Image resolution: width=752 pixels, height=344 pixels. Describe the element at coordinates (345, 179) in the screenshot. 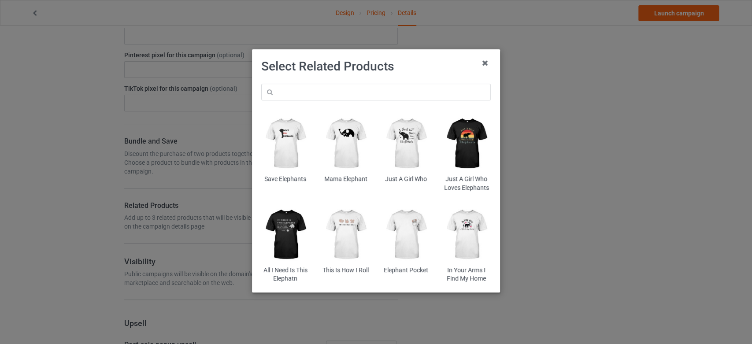

I see `div: Mama Elephant` at that location.